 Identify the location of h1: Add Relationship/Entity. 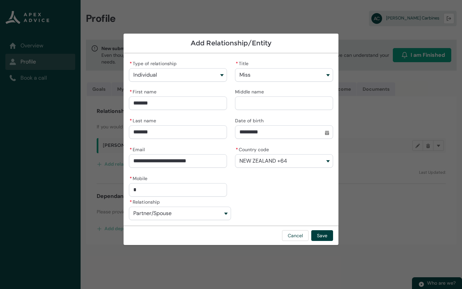
(231, 43).